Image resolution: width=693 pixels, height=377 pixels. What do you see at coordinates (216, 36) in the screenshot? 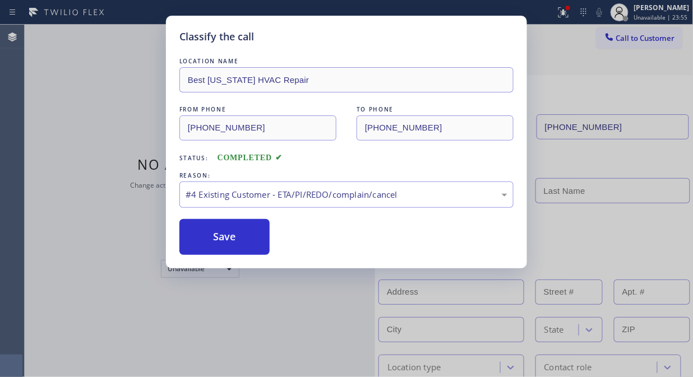
I see `h5: Classify the call` at bounding box center [216, 36].